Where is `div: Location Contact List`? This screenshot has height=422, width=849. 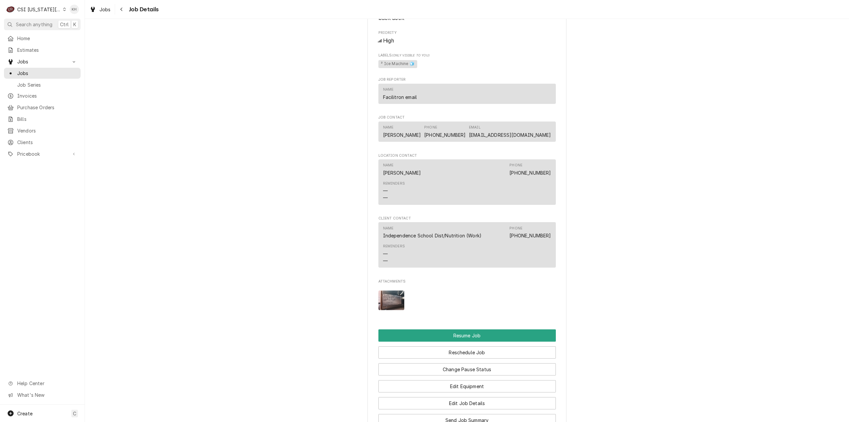
div: Location Contact List is located at coordinates (467, 183).